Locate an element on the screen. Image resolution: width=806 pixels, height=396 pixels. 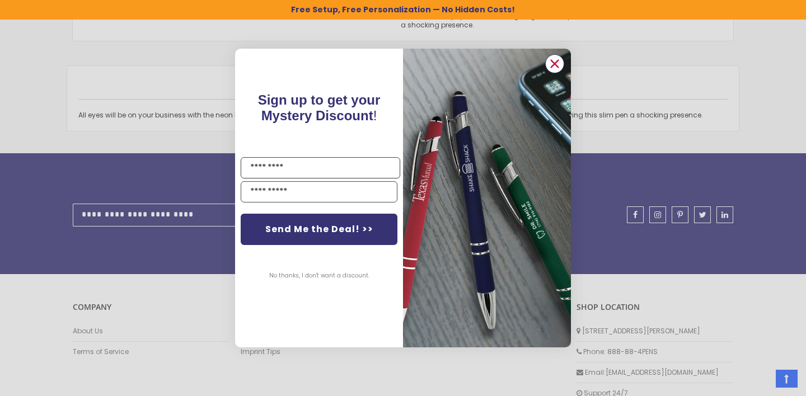
button: No thanks, I don't want a discount. is located at coordinates (319, 276).